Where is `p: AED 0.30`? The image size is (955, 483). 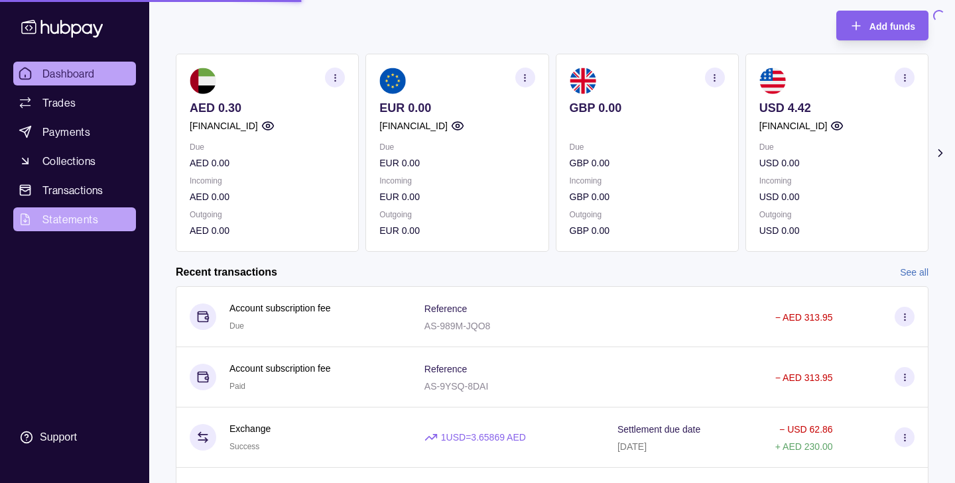
p: AED 0.30 is located at coordinates (267, 108).